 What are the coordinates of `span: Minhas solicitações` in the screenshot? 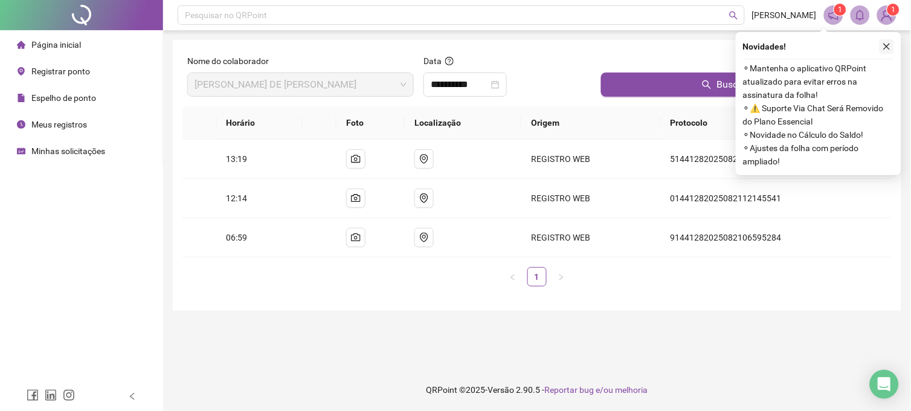 It's located at (68, 151).